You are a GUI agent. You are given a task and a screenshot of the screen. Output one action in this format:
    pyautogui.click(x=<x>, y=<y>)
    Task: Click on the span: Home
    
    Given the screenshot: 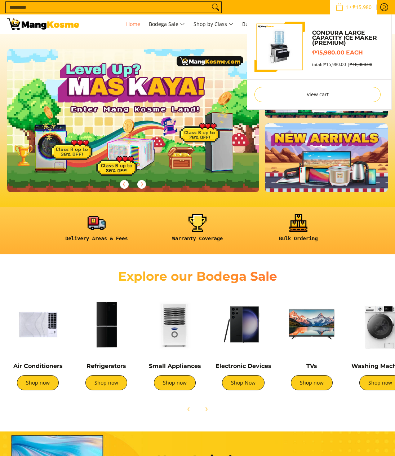 What is the action you would take?
    pyautogui.click(x=133, y=24)
    